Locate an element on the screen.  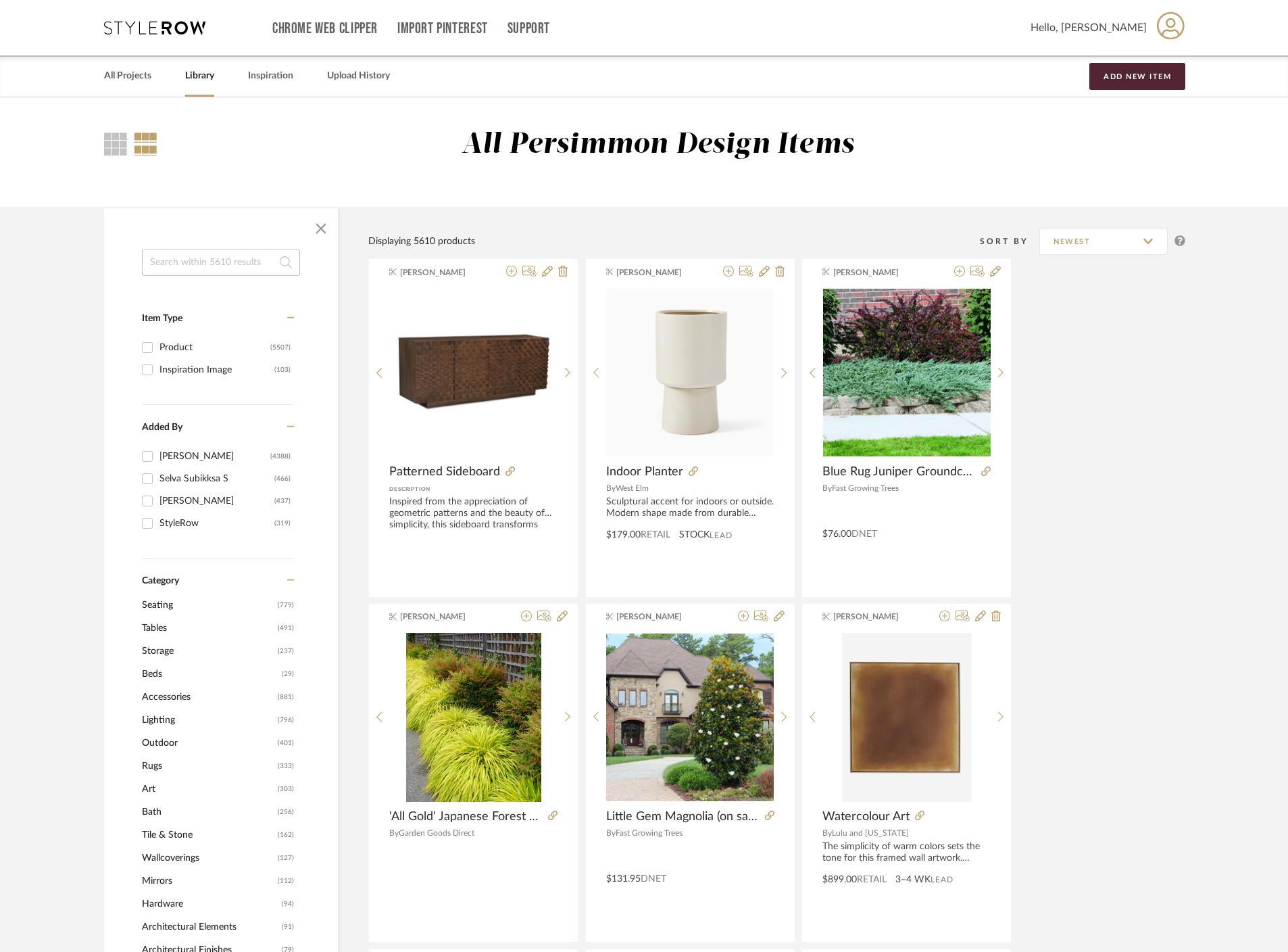
span: $76.00 is located at coordinates (837, 534).